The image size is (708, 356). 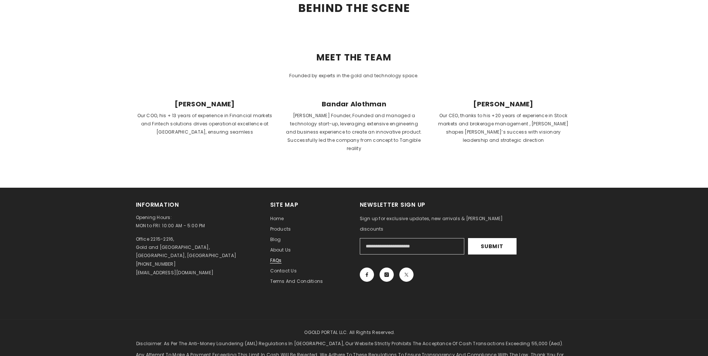 I want to click on span: About us, so click(x=280, y=250).